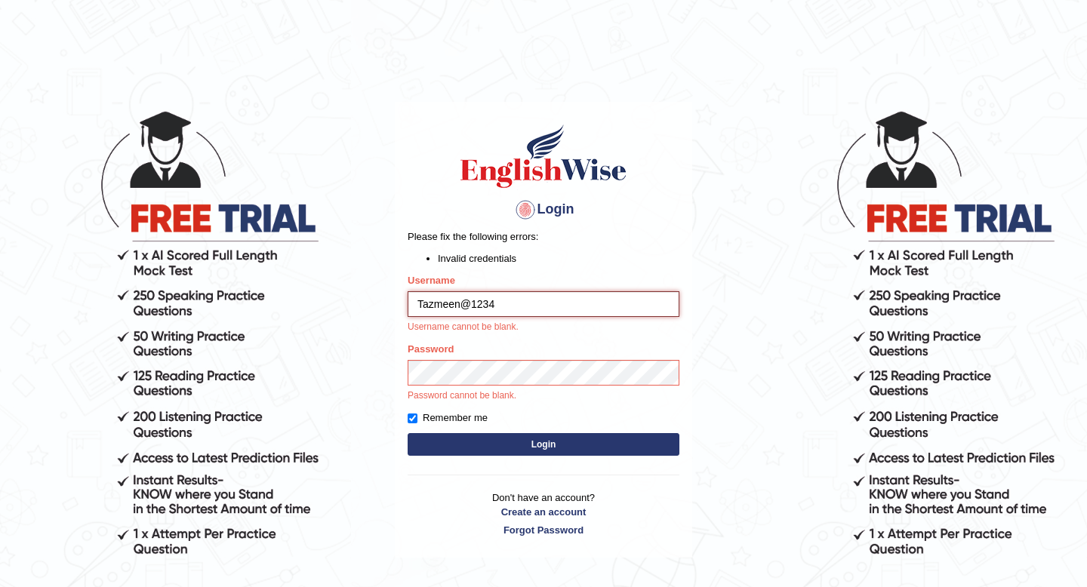 Image resolution: width=1087 pixels, height=587 pixels. Describe the element at coordinates (412, 418) in the screenshot. I see `input: Remember me` at that location.